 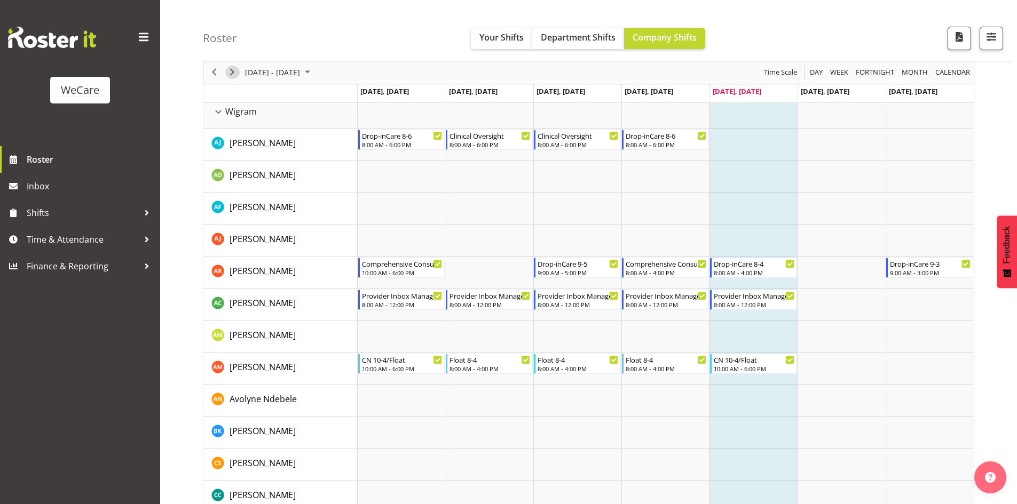 What do you see at coordinates (280, 177) in the screenshot?
I see `td: Aleea Devenport resource` at bounding box center [280, 177].